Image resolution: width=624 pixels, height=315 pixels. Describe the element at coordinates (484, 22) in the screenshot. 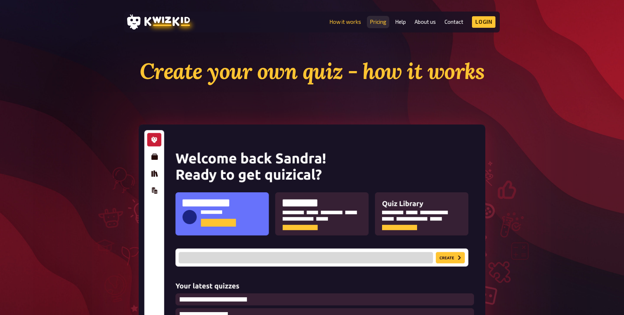

I see `a: Login` at that location.